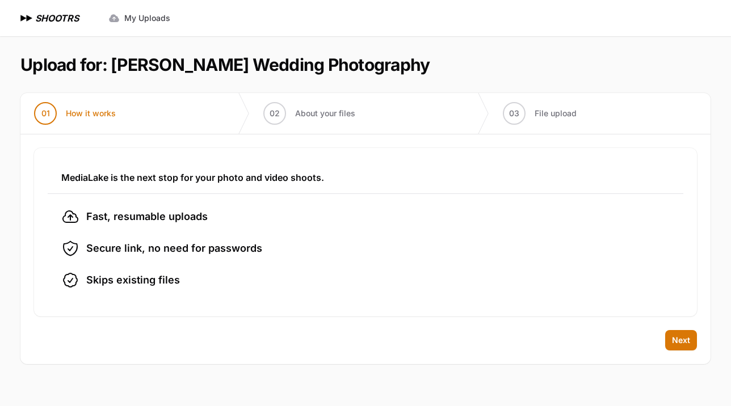 This screenshot has width=731, height=406. Describe the element at coordinates (139, 18) in the screenshot. I see `a: My Uploads` at that location.